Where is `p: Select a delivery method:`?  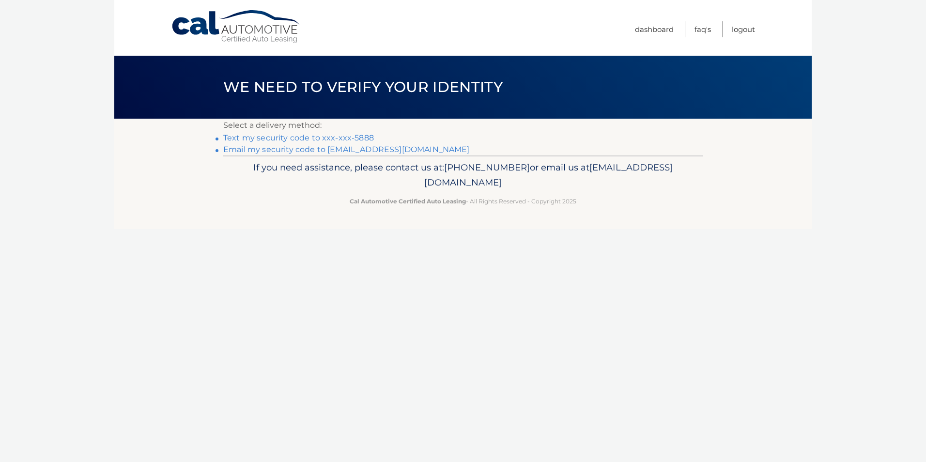
p: Select a delivery method: is located at coordinates (463, 125).